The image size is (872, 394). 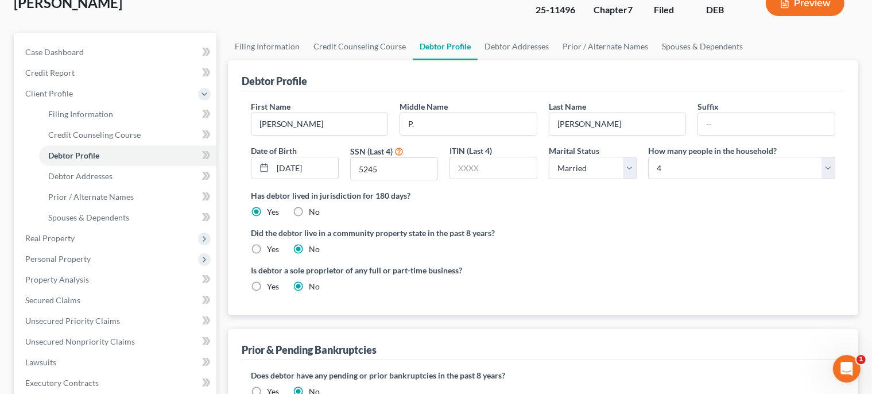 I want to click on a: Property Analysis, so click(x=116, y=280).